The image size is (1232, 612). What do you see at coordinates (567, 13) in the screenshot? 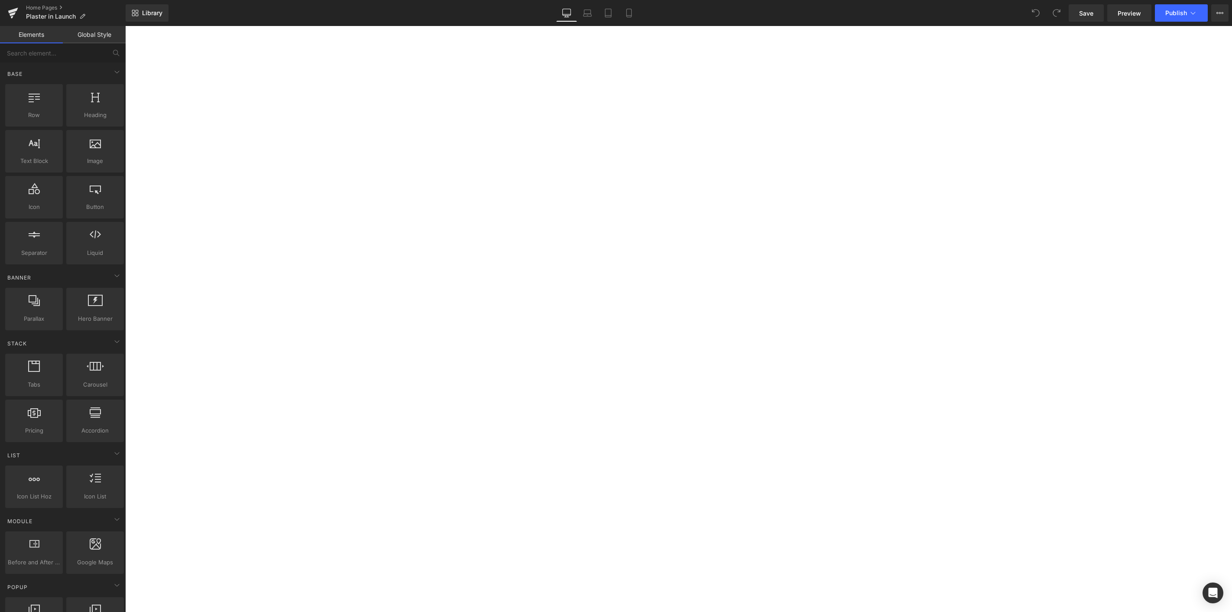
I see `a: Desktop` at bounding box center [567, 13].